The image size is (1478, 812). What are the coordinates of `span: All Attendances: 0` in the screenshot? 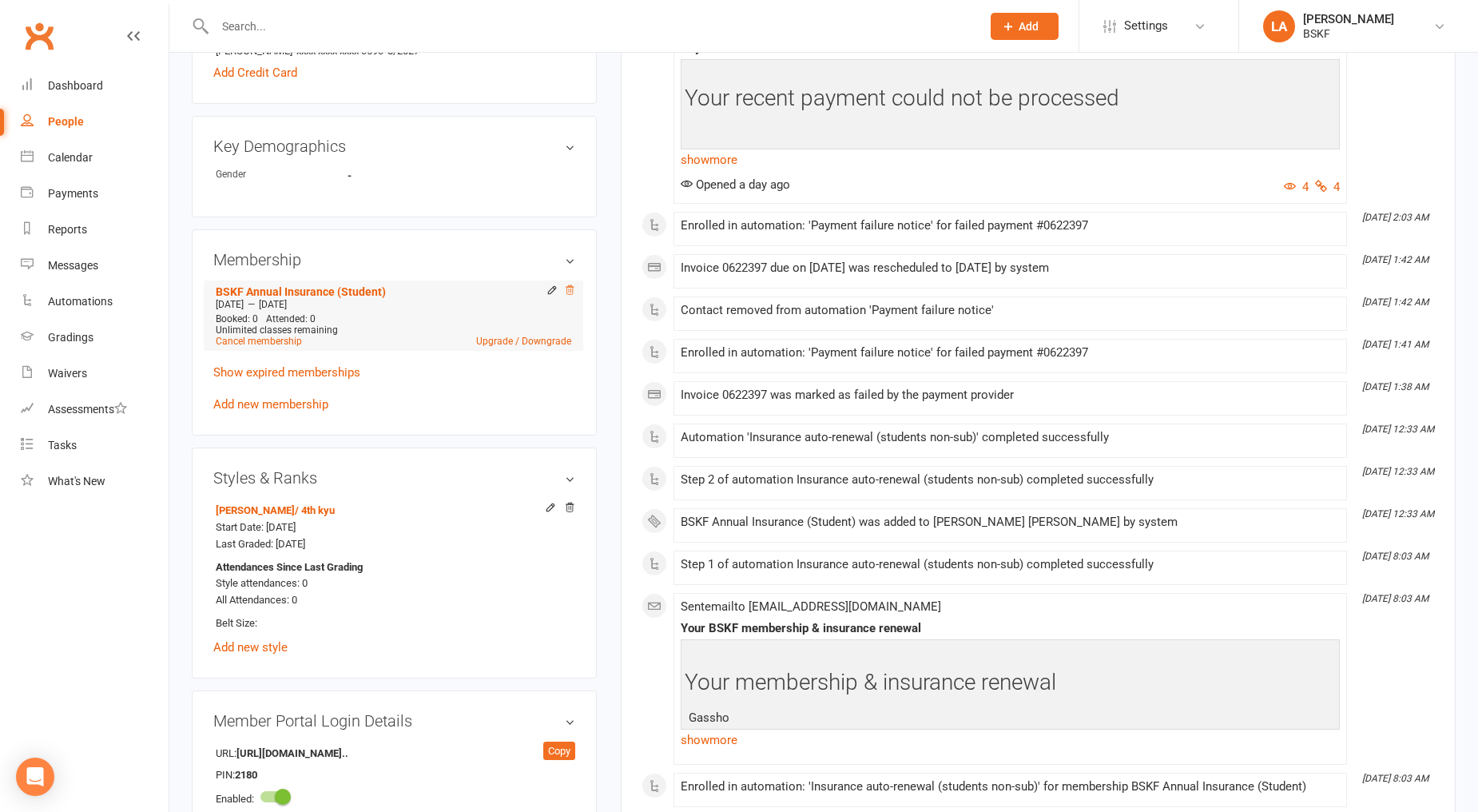 It's located at (257, 599).